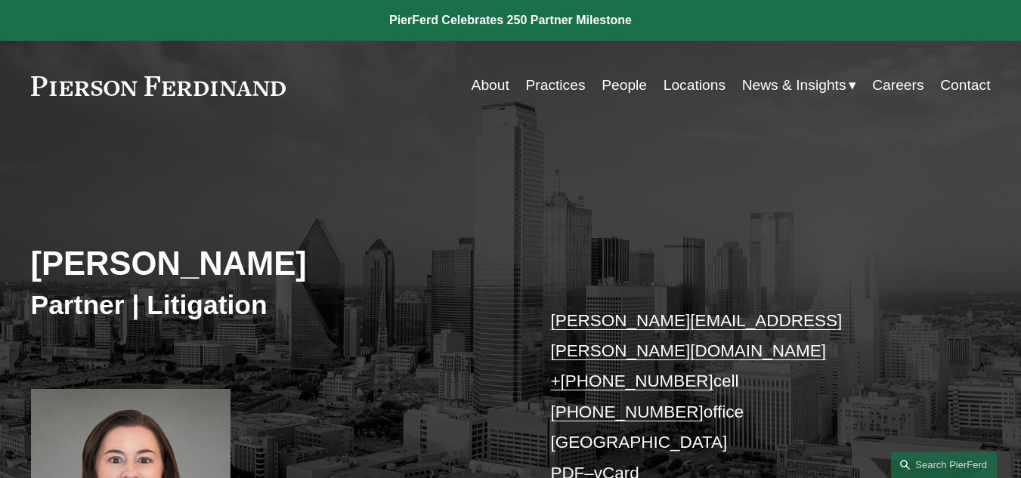 This screenshot has height=478, width=1021. I want to click on h3: Partner | Litigation, so click(270, 306).